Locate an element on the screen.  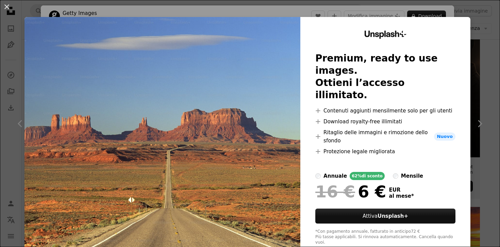
input: mensile is located at coordinates (396, 176).